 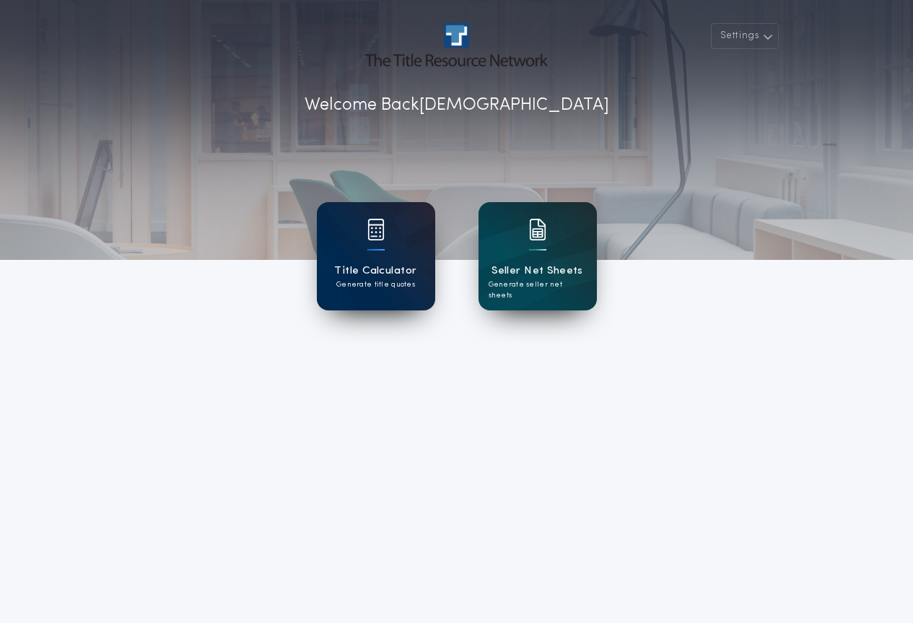 I want to click on button: Settings, so click(x=744, y=36).